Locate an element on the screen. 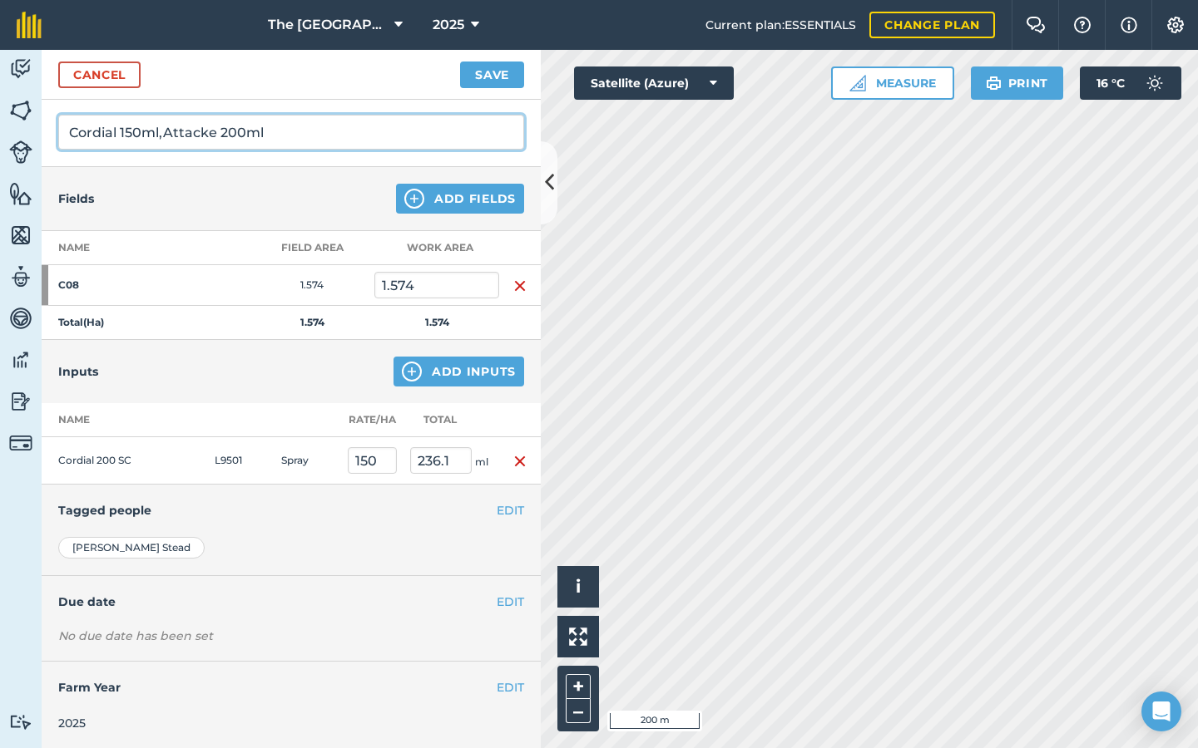 This screenshot has height=748, width=1198. div: No due date has been set is located at coordinates (291, 636).